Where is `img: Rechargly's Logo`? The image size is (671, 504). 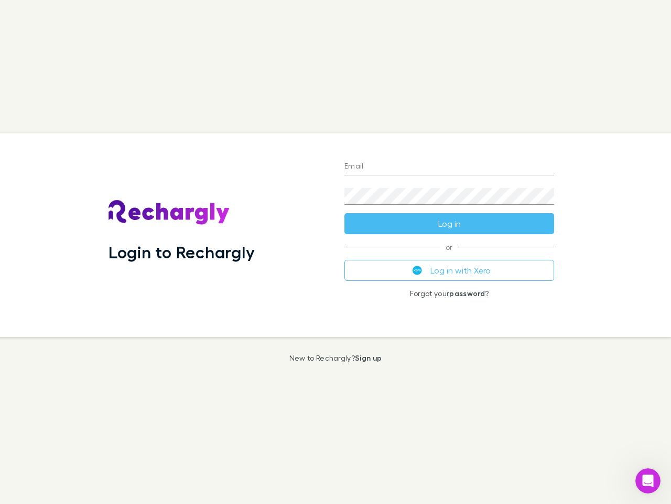 img: Rechargly's Logo is located at coordinates (169, 212).